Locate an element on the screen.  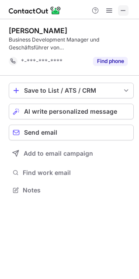
span: Add to email campaign is located at coordinates (58, 154).